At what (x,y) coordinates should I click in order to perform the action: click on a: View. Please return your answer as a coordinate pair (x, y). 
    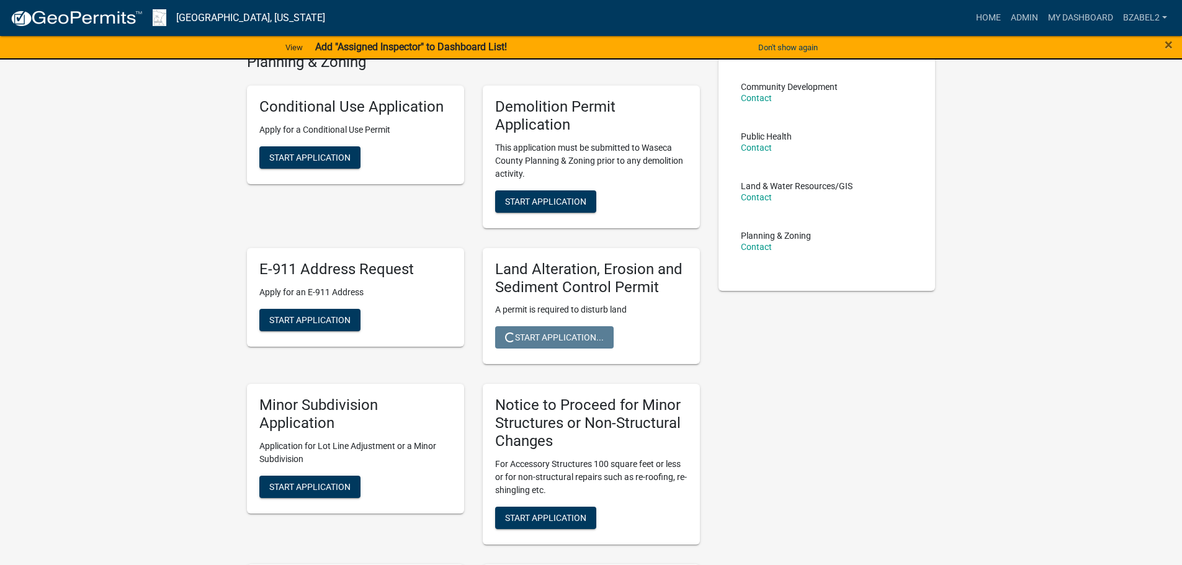
    Looking at the image, I should click on (294, 47).